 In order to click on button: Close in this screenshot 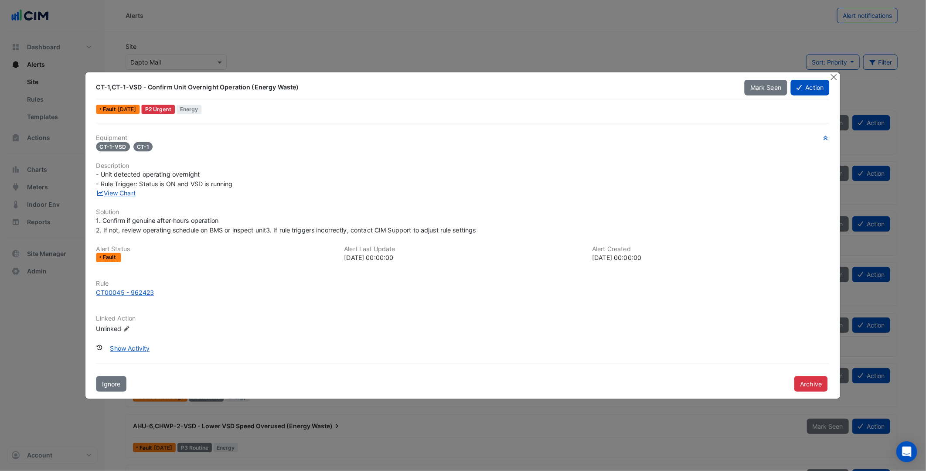, I will do `click(834, 77)`.